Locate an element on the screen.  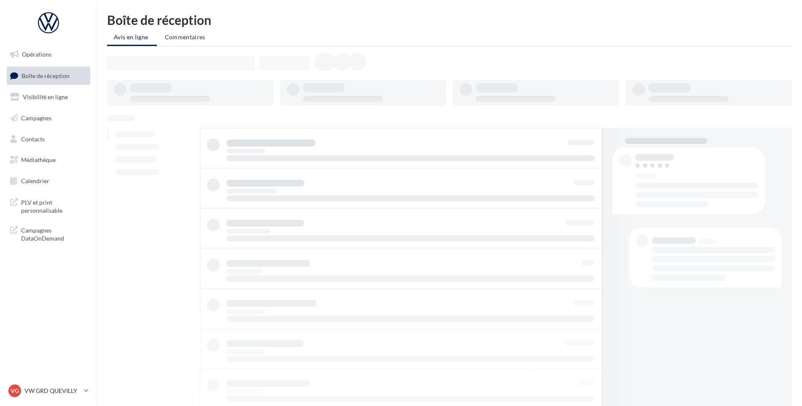
span: Boîte de réception is located at coordinates (46, 75).